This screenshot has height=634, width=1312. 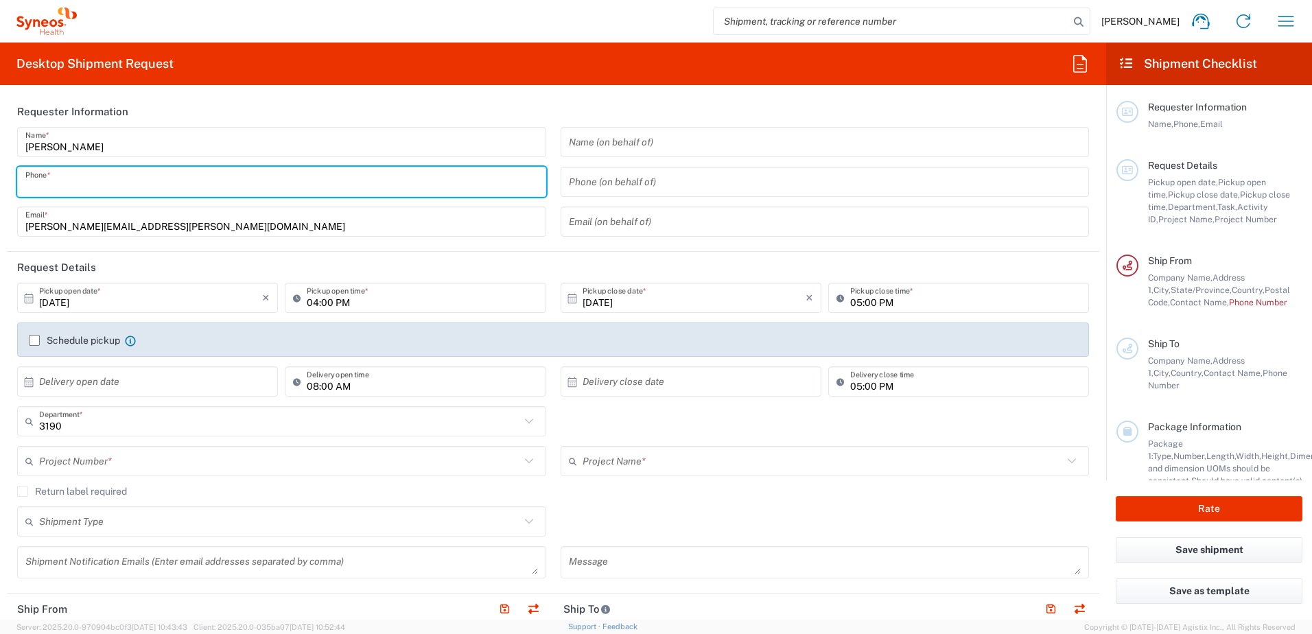 What do you see at coordinates (74, 340) in the screenshot?
I see `label: Schedule pickup` at bounding box center [74, 340].